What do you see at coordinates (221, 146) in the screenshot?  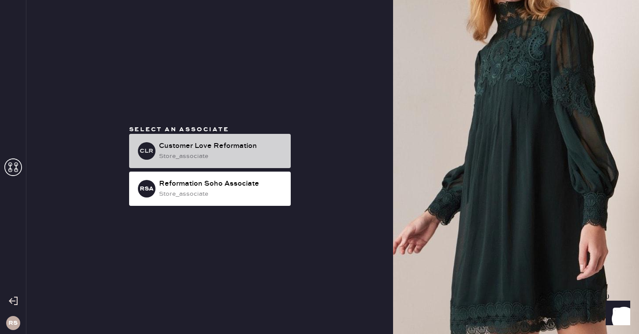 I see `div: Customer Love Reformation` at bounding box center [221, 146].